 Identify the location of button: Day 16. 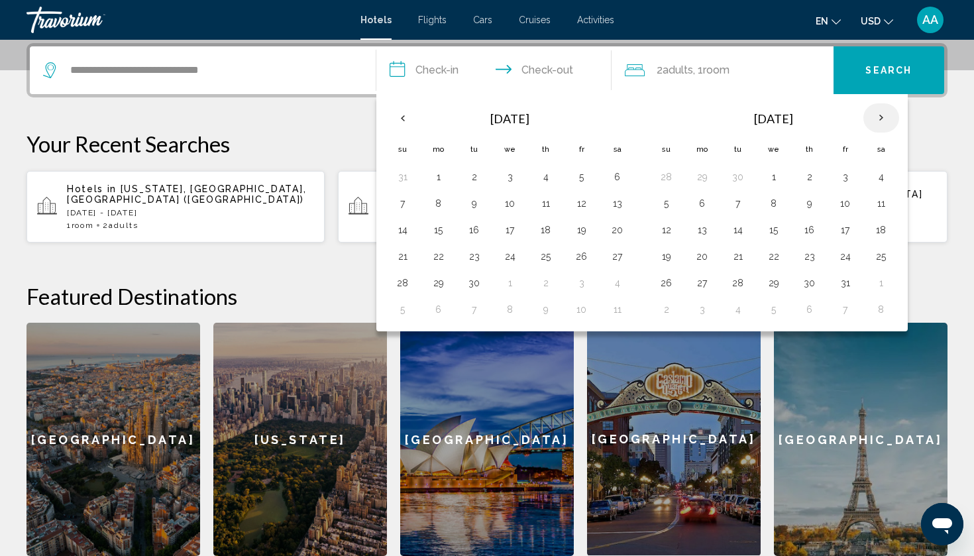
(474, 230).